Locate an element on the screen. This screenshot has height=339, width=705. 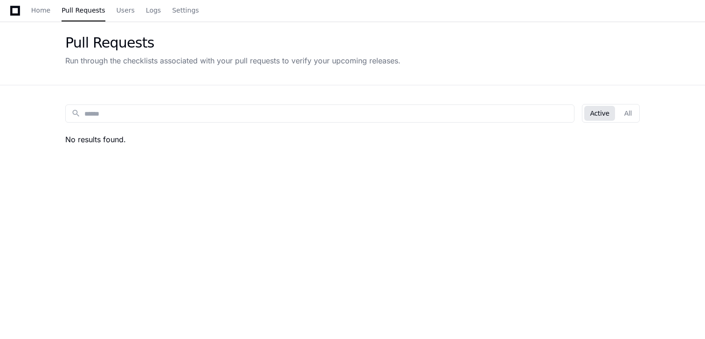
div: Pull Requests is located at coordinates (233, 43).